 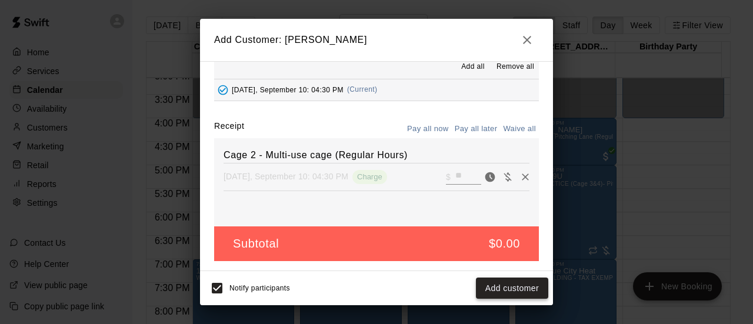 I want to click on span: Waive payment, so click(x=508, y=176).